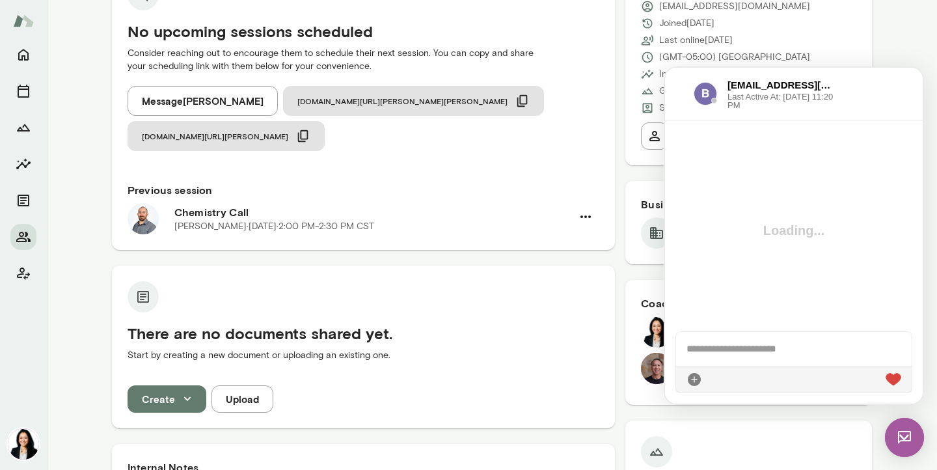 This screenshot has width=937, height=470. What do you see at coordinates (242, 399) in the screenshot?
I see `button: Upload` at bounding box center [242, 399].